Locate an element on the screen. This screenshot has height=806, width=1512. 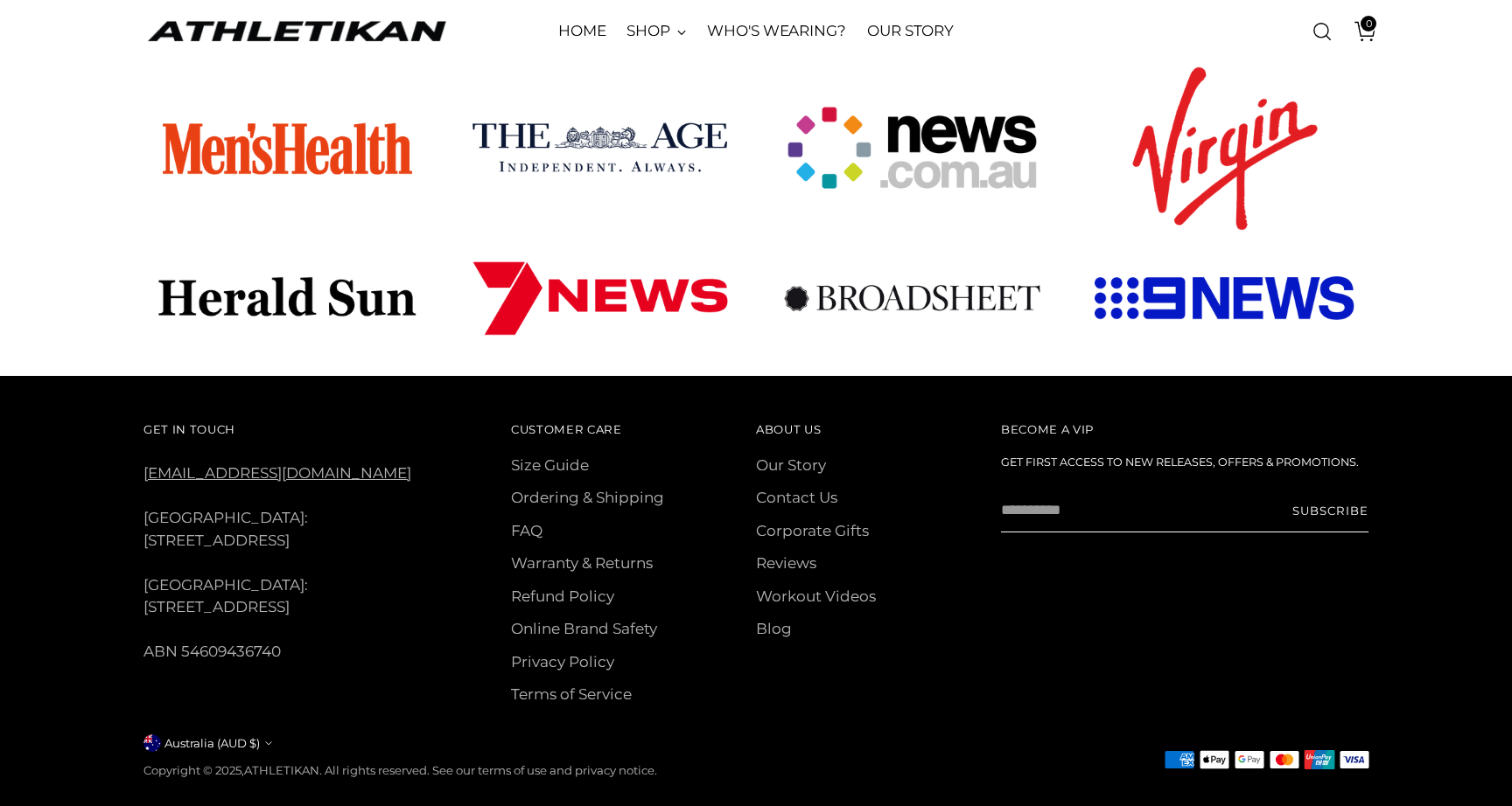
button: Australia (AUD $) is located at coordinates (207, 743).